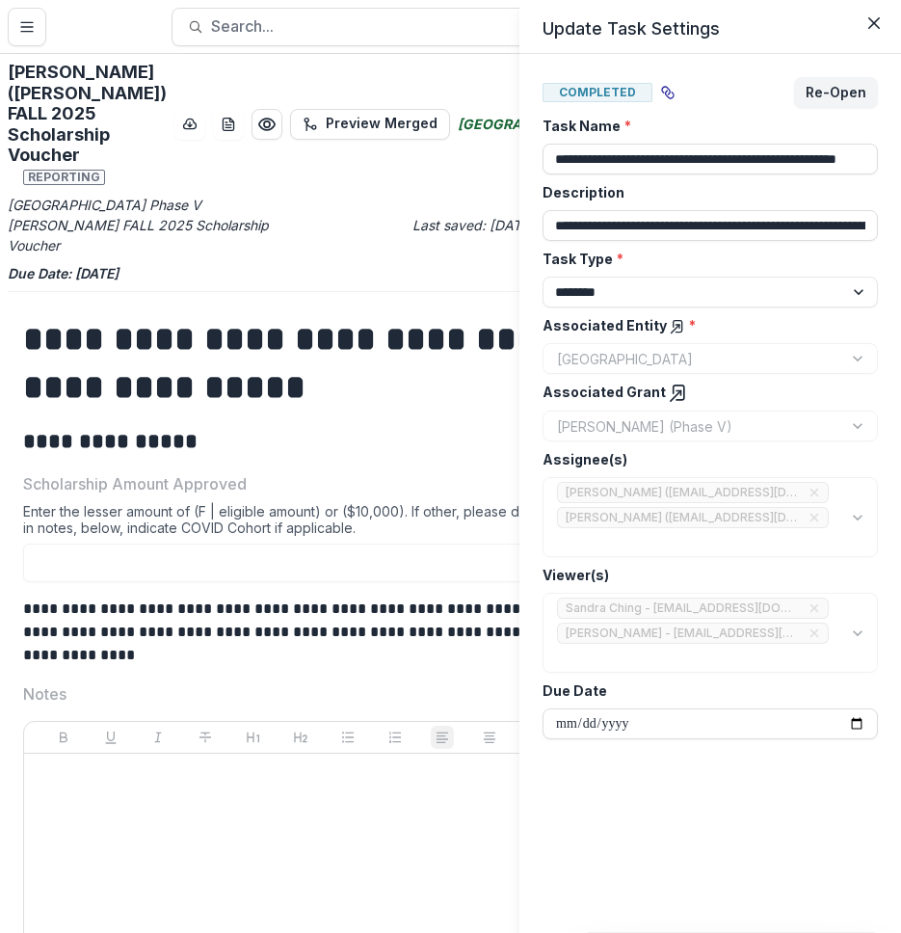 This screenshot has width=901, height=933. Describe the element at coordinates (835, 93) in the screenshot. I see `button: Re-Open` at that location.